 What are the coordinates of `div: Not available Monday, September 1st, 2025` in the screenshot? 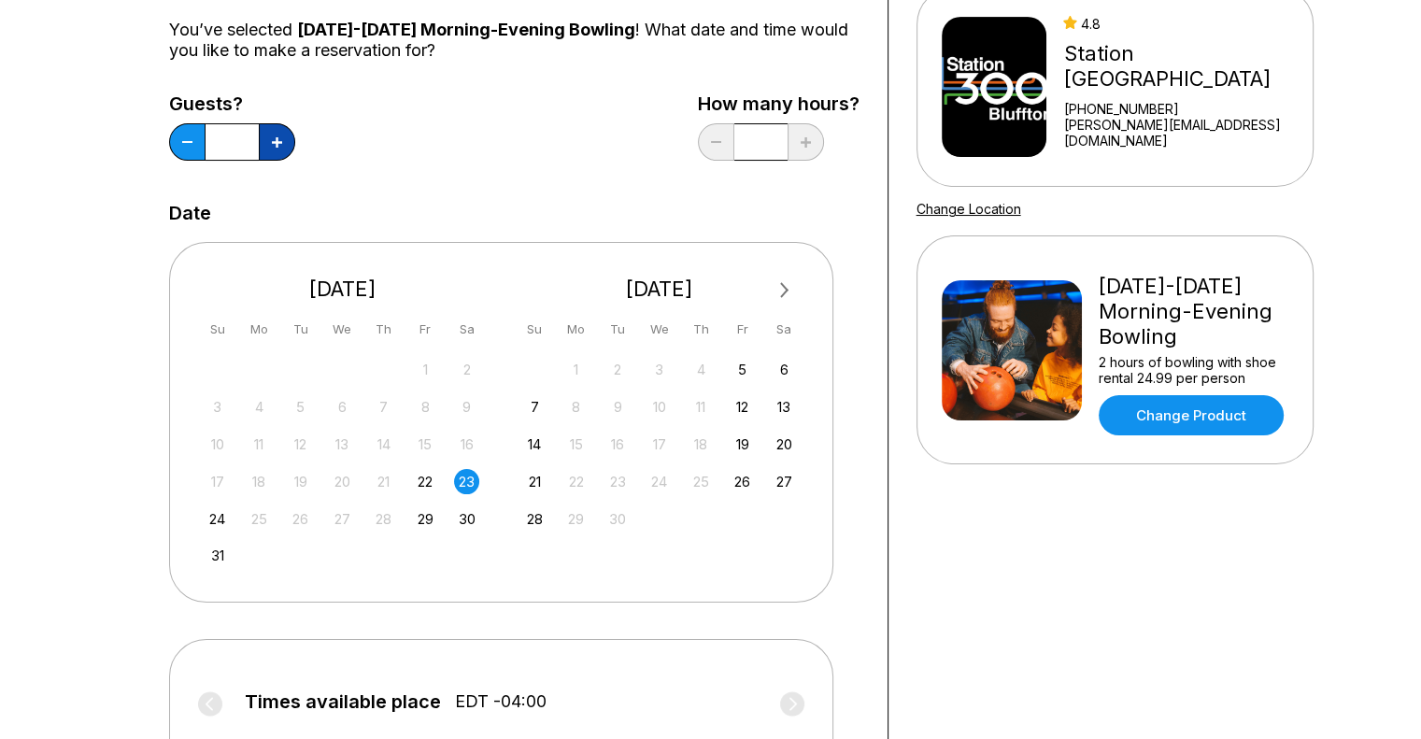 It's located at (576, 369).